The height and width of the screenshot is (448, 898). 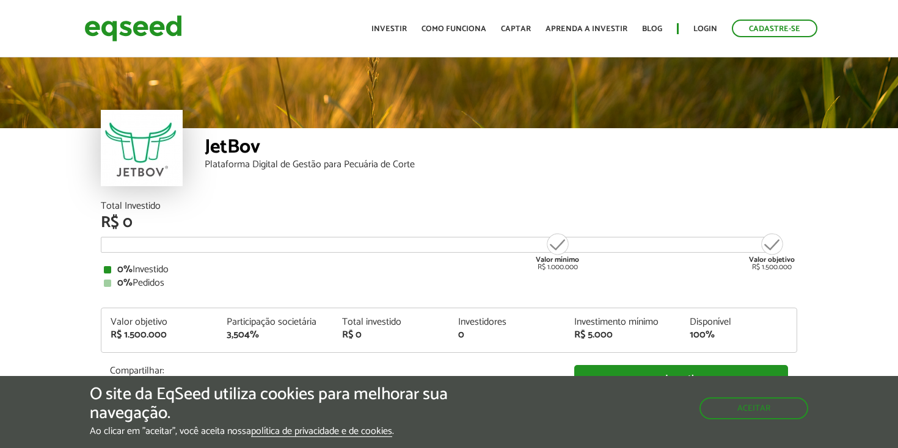 I want to click on div: 3,504%, so click(x=275, y=335).